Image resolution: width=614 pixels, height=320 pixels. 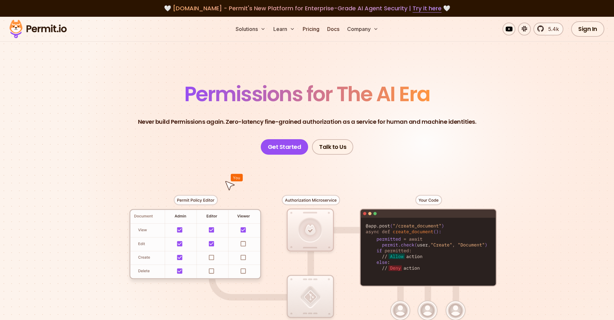 What do you see at coordinates (307, 122) in the screenshot?
I see `p: Never build Permissions again. Zero-latency fine-grained authorization as a service for human and...` at bounding box center [307, 122].